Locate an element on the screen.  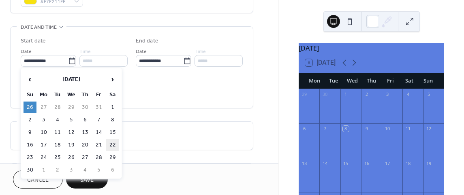
td: 16 is located at coordinates (30, 145).